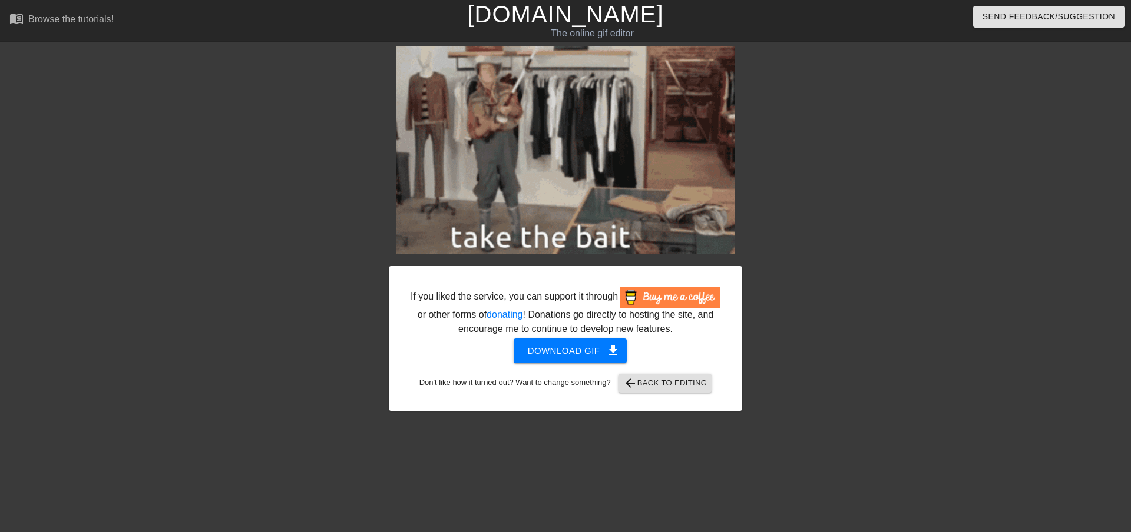  Describe the element at coordinates (565, 150) in the screenshot. I see `img: 9Alc0Gd8.gif` at that location.